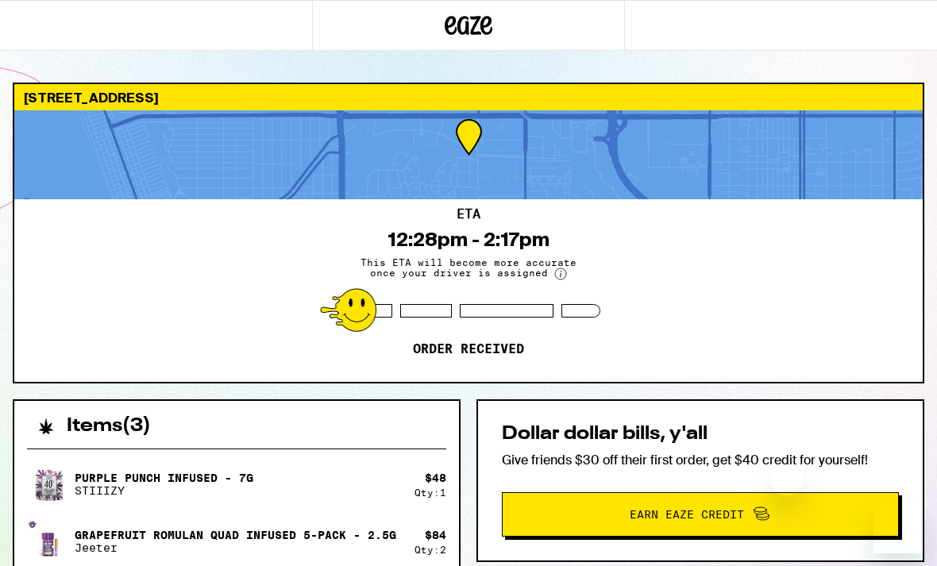  Describe the element at coordinates (469, 268) in the screenshot. I see `span: This ETA will become more accurate once your driver is assigned` at that location.